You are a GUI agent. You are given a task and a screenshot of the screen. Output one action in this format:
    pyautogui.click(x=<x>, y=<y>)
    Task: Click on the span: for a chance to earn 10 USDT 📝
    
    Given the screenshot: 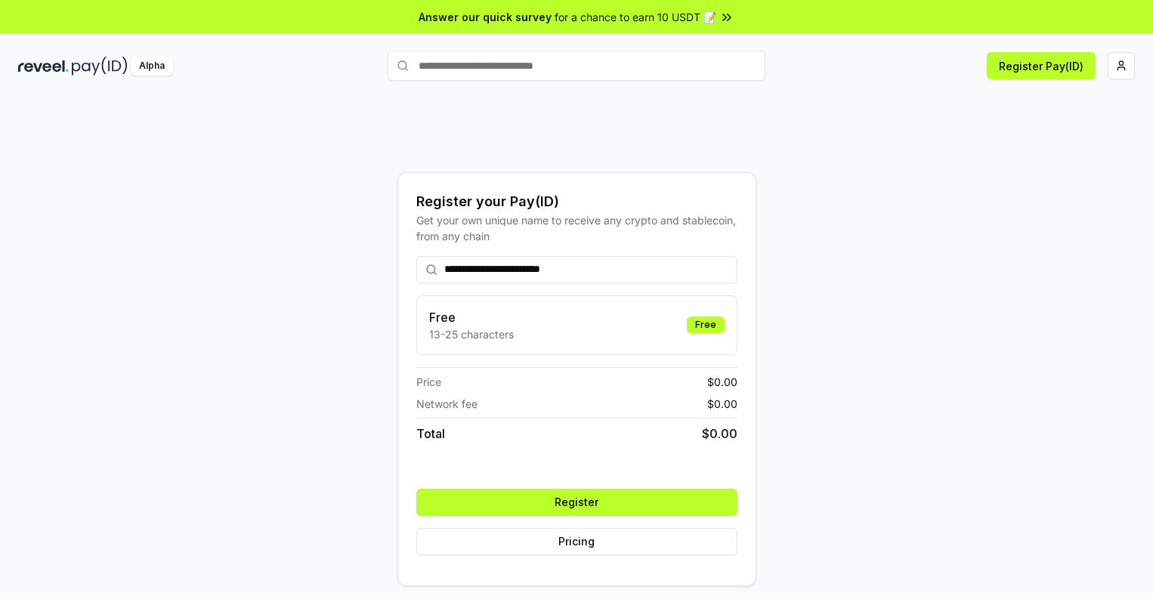 What is the action you would take?
    pyautogui.click(x=636, y=17)
    